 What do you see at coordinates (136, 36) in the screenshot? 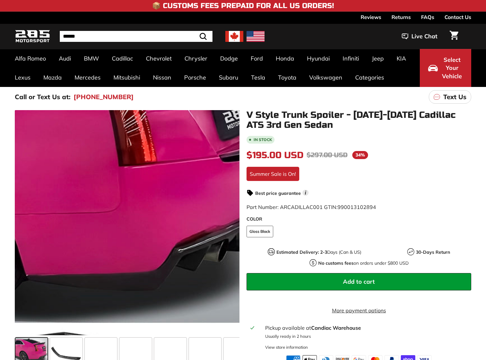
I see `input: Search` at bounding box center [136, 36].